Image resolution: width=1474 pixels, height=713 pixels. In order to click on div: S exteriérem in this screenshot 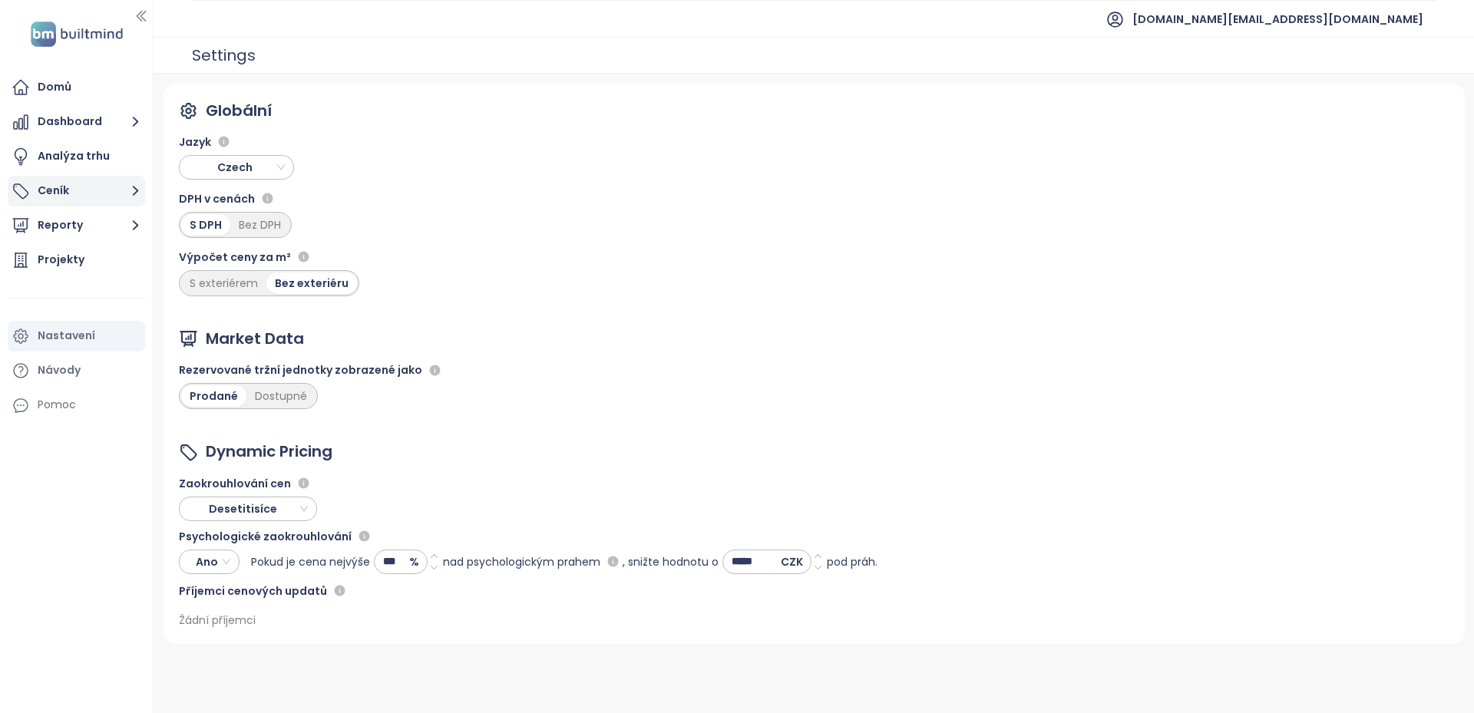, I will do `click(223, 283)`.